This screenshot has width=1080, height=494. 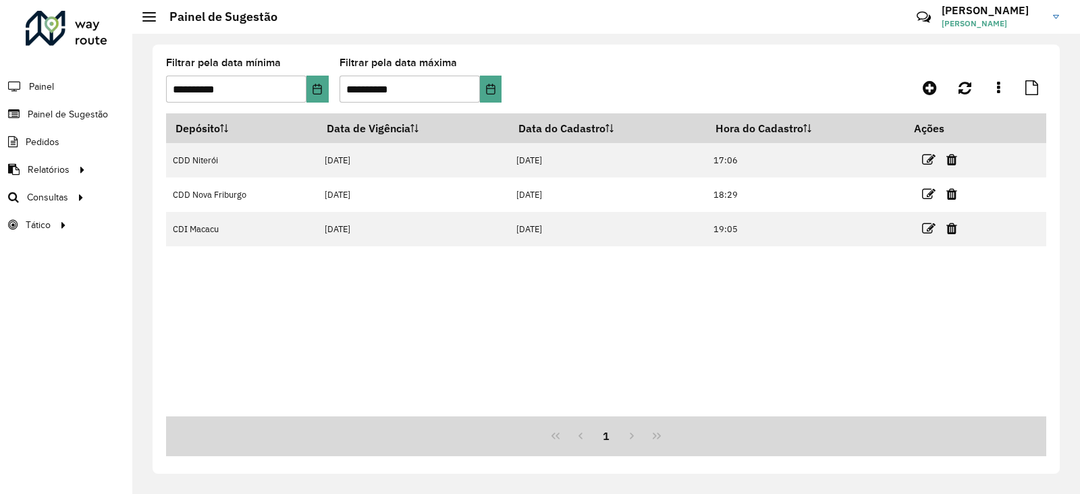 I want to click on th: Data de Vigência, so click(x=414, y=128).